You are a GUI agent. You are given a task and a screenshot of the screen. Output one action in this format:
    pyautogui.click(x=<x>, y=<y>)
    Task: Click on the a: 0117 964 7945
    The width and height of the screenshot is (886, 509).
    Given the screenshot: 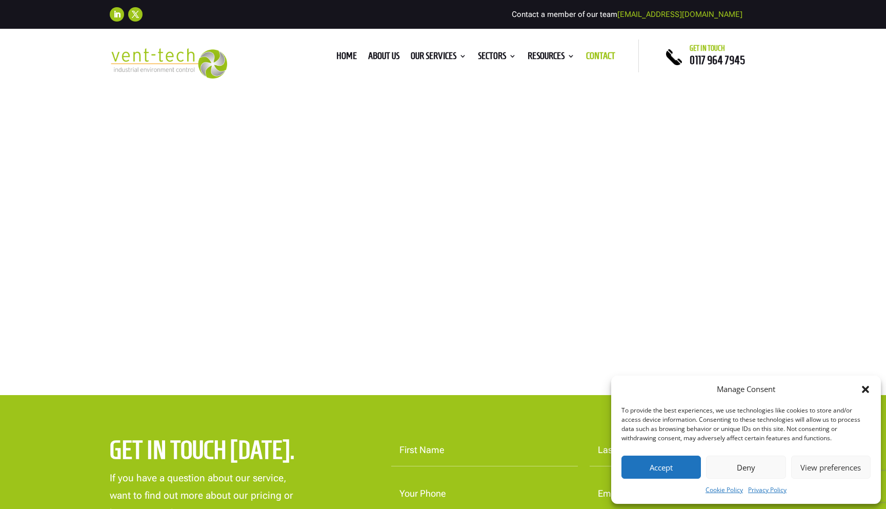 What is the action you would take?
    pyautogui.click(x=717, y=60)
    